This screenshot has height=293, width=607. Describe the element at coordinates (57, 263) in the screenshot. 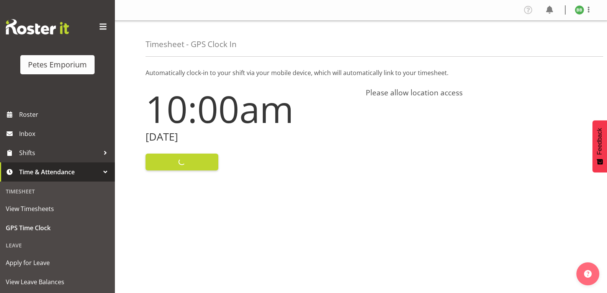

I see `span: Apply for Leave` at that location.